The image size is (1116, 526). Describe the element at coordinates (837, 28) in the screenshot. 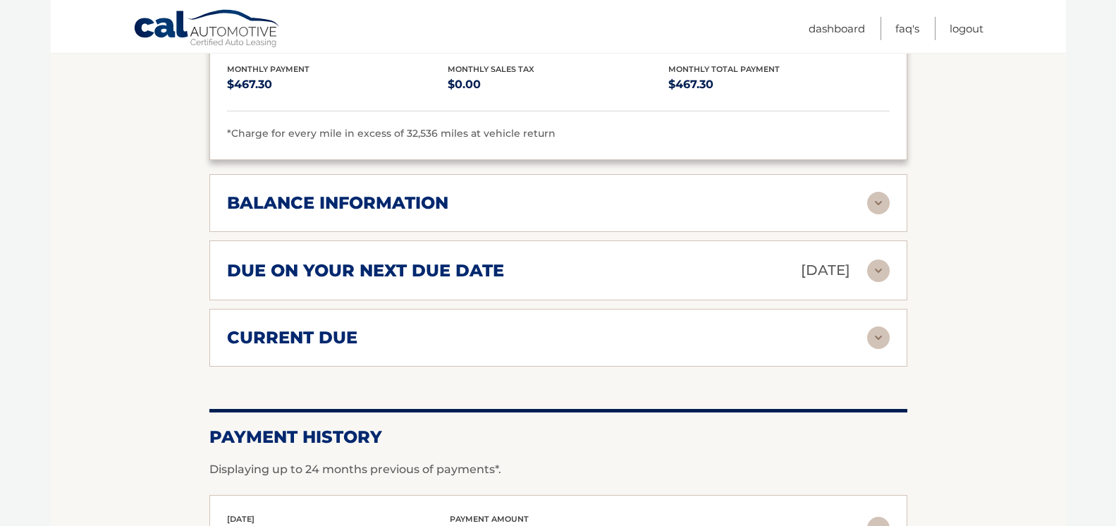

I see `a: Dashboard` at that location.